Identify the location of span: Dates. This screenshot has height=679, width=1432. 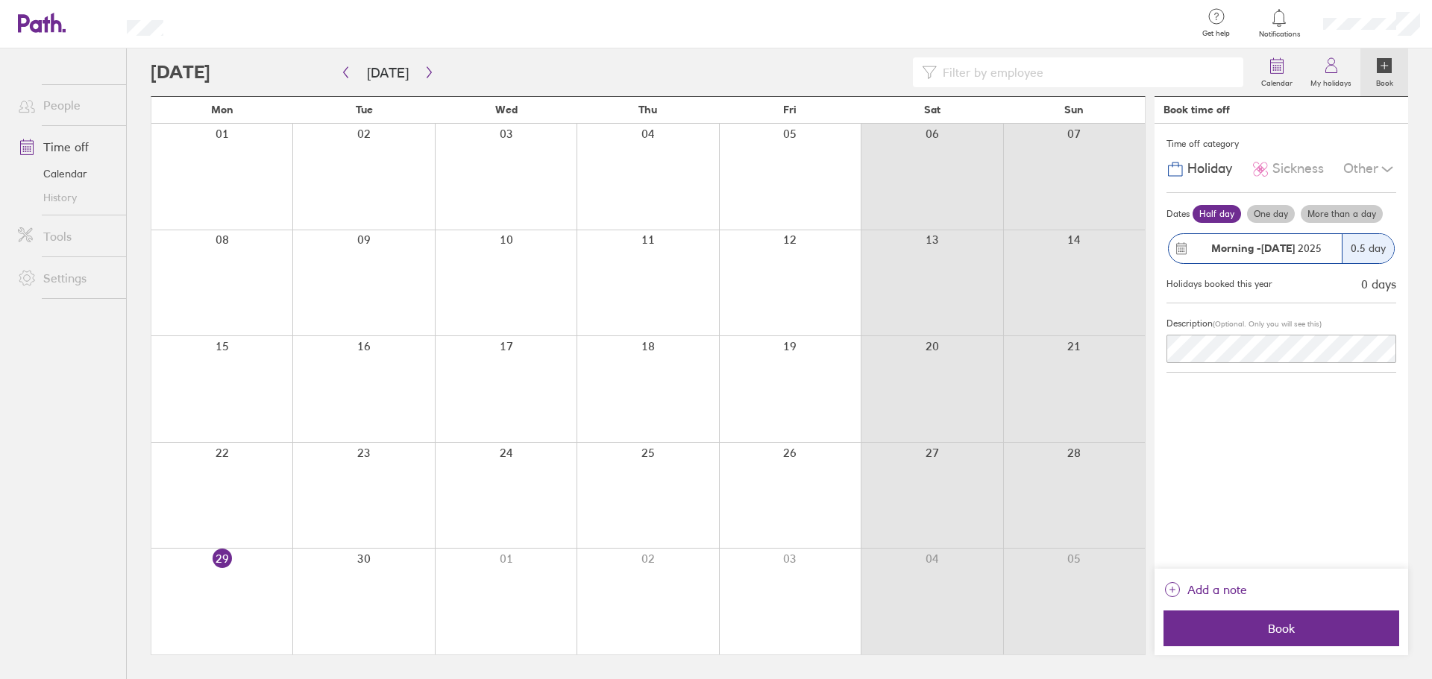
(1177, 214).